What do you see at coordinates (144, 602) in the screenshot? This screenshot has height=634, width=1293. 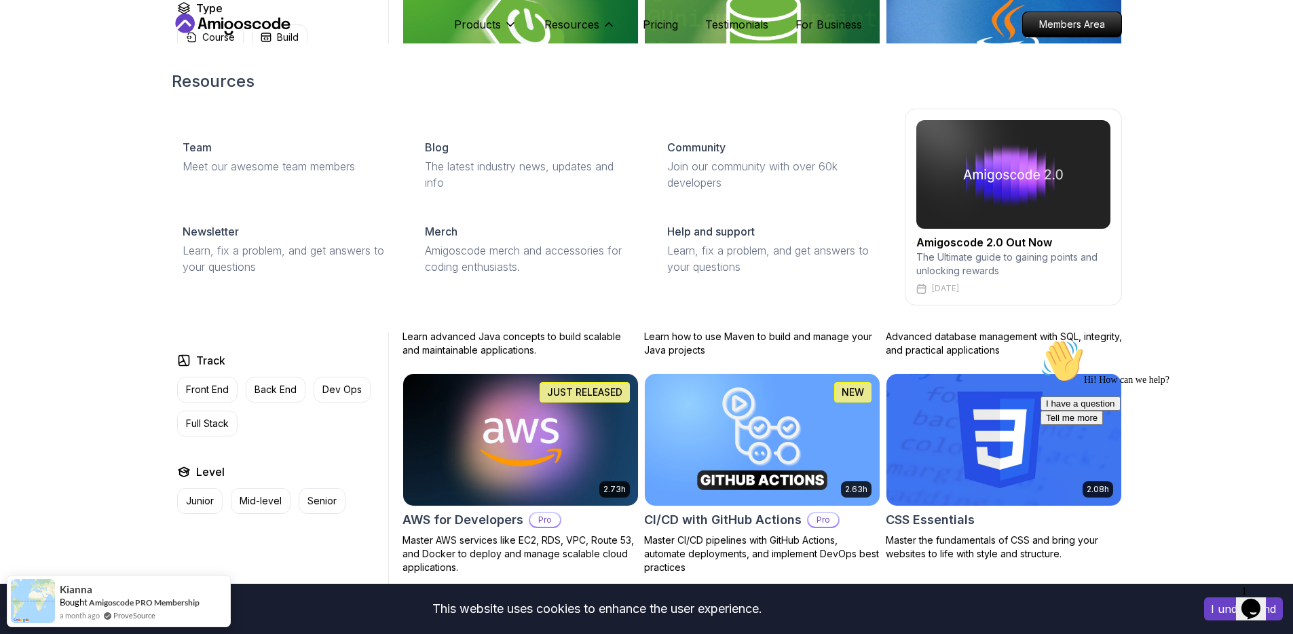 I see `a: Amigoscode PRO Membership` at bounding box center [144, 602].